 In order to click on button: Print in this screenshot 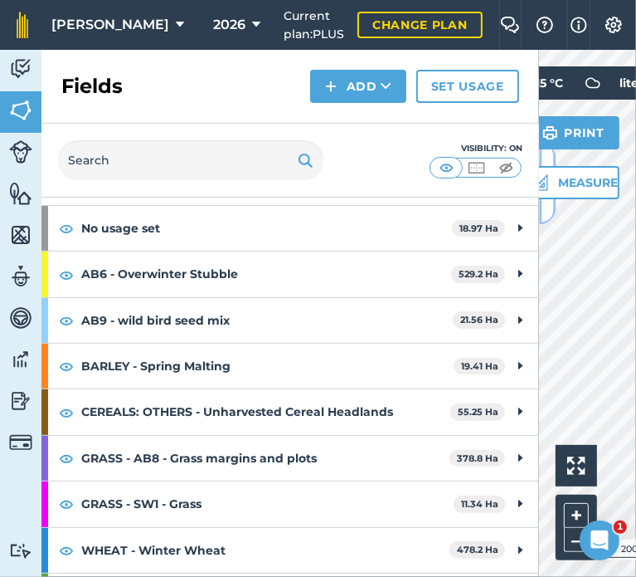, I will do `click(574, 133)`.